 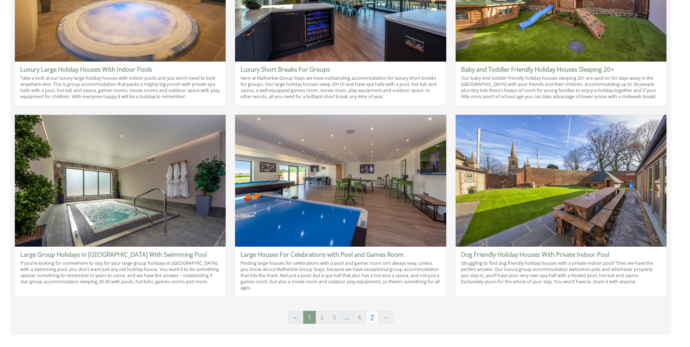 I want to click on a: 2, so click(x=322, y=317).